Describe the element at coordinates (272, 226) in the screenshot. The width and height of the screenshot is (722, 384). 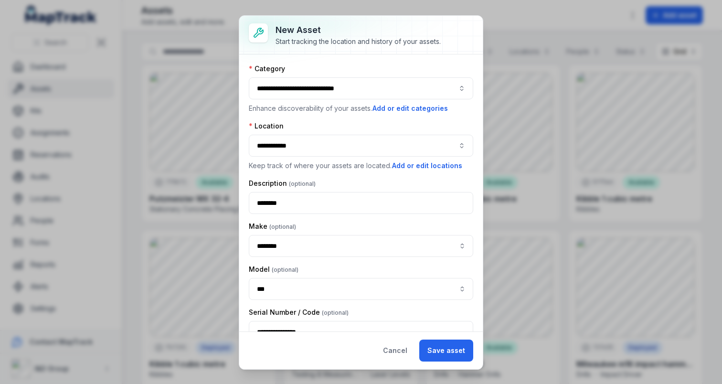
I see `label: Make` at that location.